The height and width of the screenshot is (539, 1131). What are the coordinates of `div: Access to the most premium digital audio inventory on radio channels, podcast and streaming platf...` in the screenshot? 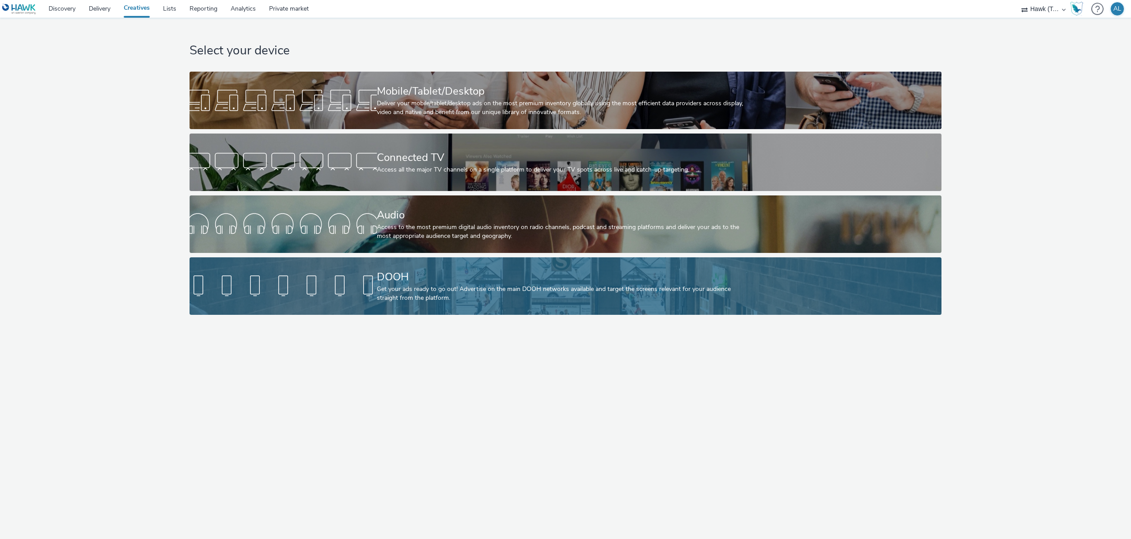 It's located at (564, 232).